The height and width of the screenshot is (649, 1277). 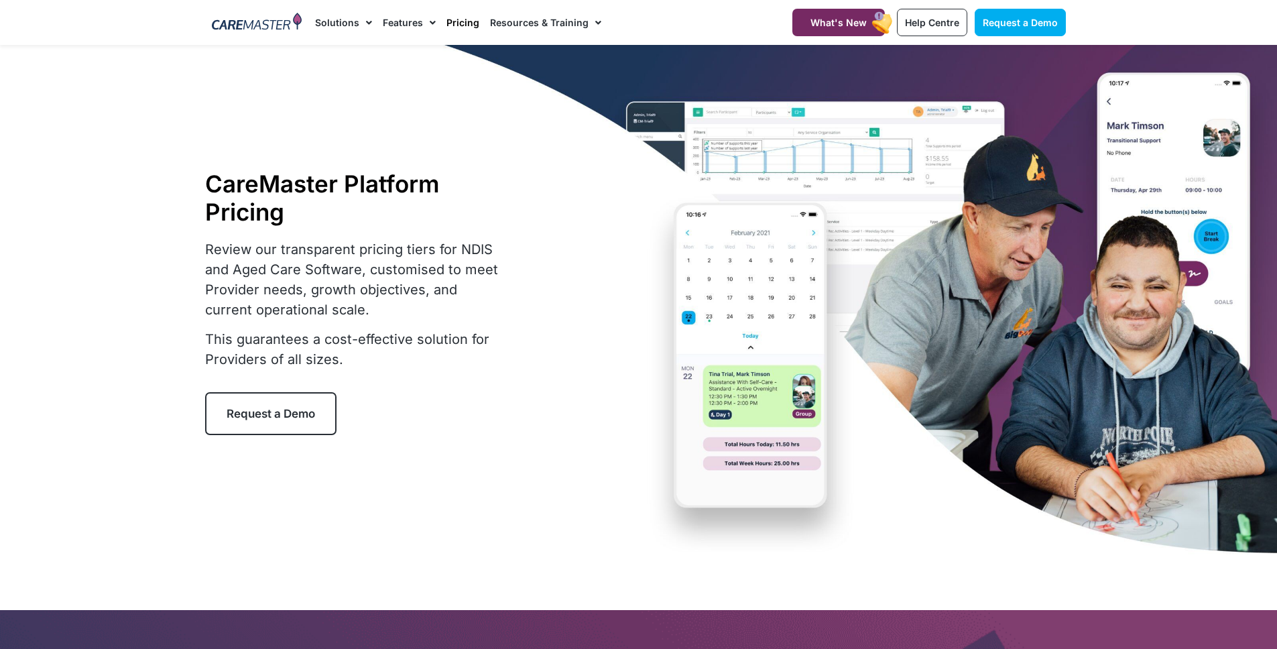 I want to click on img: CareMaster Logo, so click(x=257, y=23).